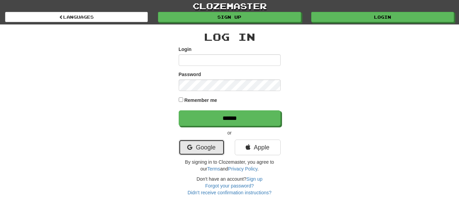  I want to click on a: Login, so click(382, 17).